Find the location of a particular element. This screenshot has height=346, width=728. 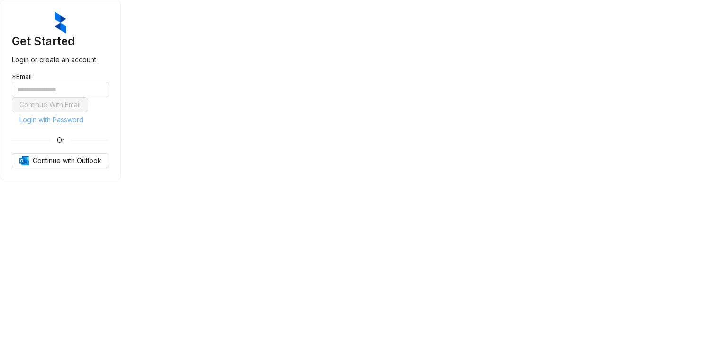

button: Continue With Email is located at coordinates (50, 105).